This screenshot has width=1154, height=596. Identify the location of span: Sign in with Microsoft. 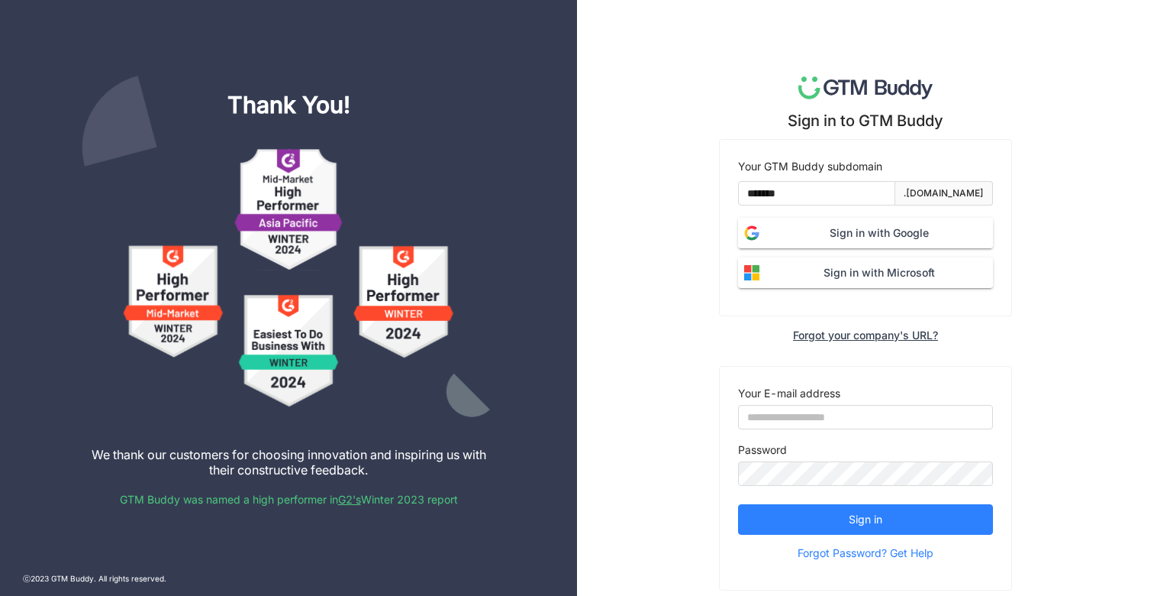
(880, 273).